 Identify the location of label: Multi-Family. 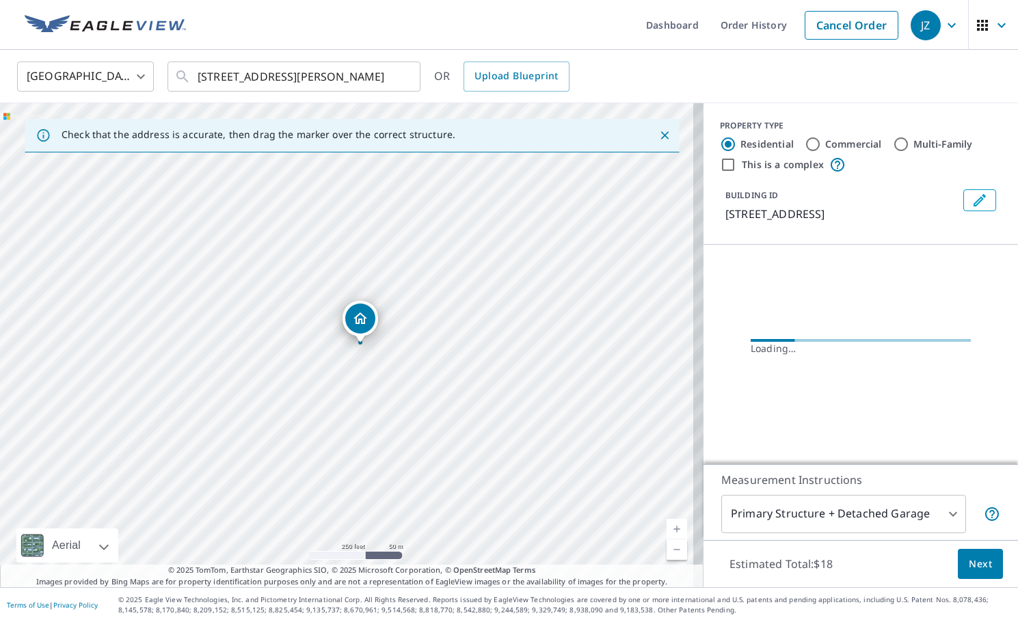
(943, 144).